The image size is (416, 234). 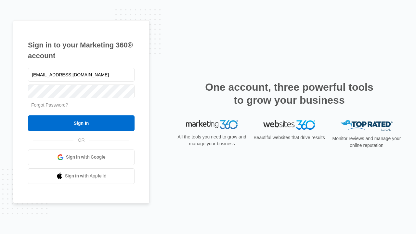 What do you see at coordinates (367, 142) in the screenshot?
I see `p: Monitor reviews and manage your online reputation` at bounding box center [367, 142].